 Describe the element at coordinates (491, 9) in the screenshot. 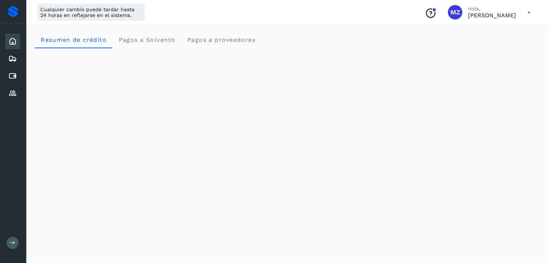

I see `p: Hola,` at that location.